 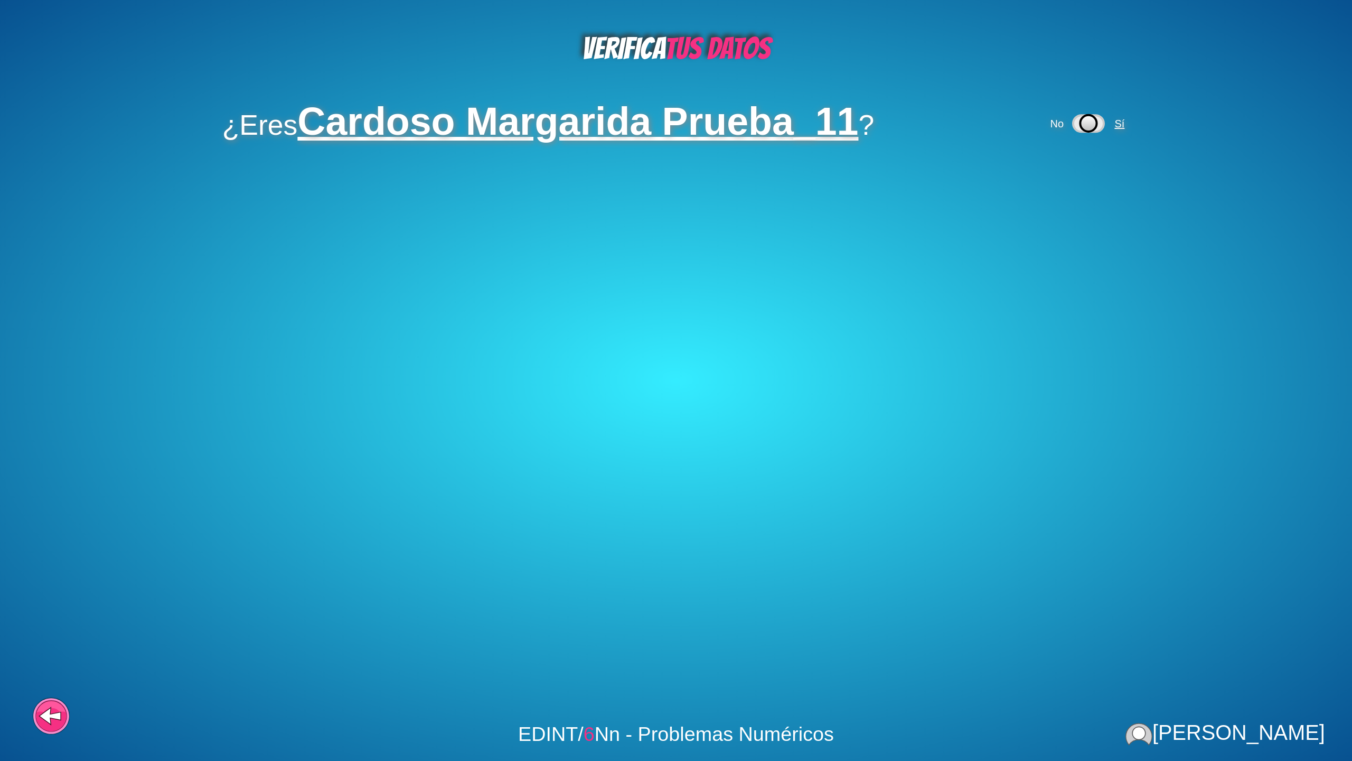 What do you see at coordinates (578, 121) in the screenshot?
I see `span: Cardoso Margarida Prueba_11` at bounding box center [578, 121].